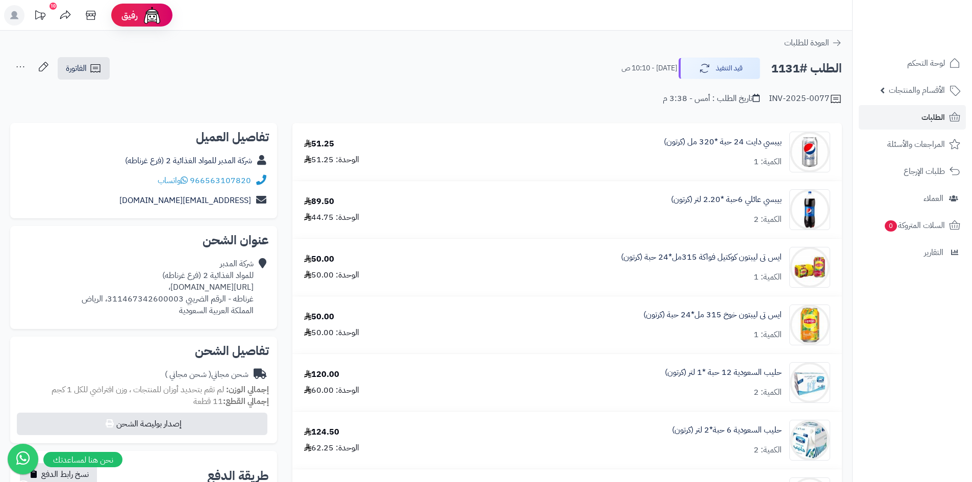 Image resolution: width=972 pixels, height=482 pixels. I want to click on span: نسخ رابط الدفع, so click(65, 475).